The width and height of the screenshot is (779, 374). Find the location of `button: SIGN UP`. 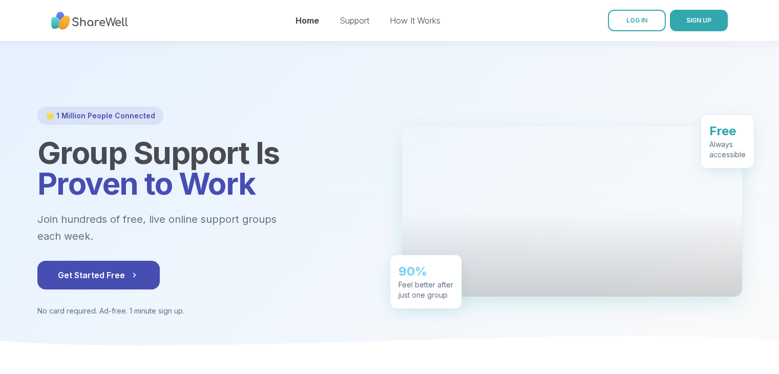

button: SIGN UP is located at coordinates (699, 20).